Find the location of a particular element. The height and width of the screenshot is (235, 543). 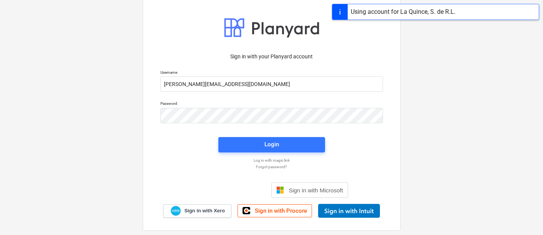

img: Xero logo is located at coordinates (176, 211).